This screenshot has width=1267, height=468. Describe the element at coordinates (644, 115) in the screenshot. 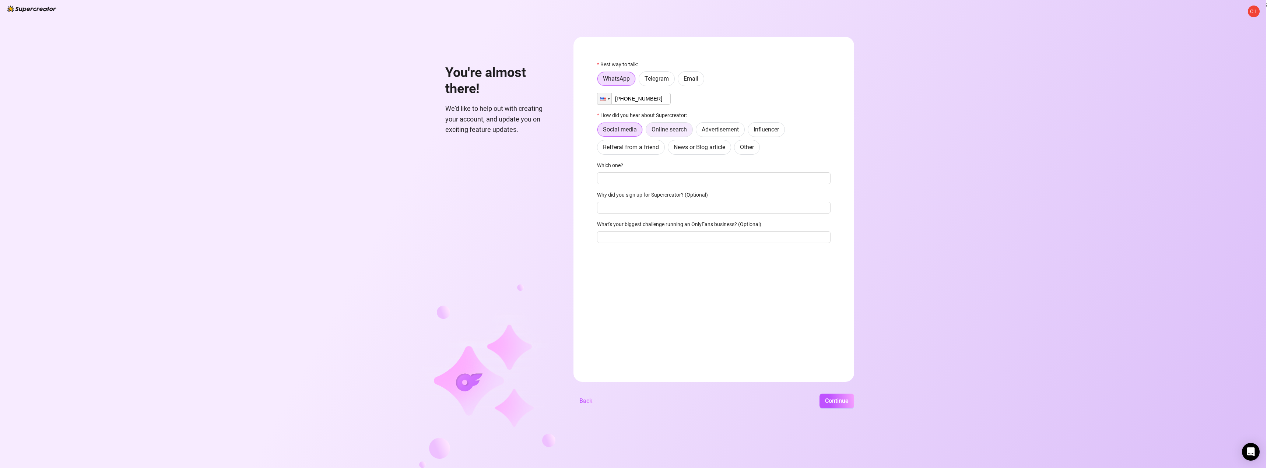

I see `label: How did you hear about Supercreator:` at that location.